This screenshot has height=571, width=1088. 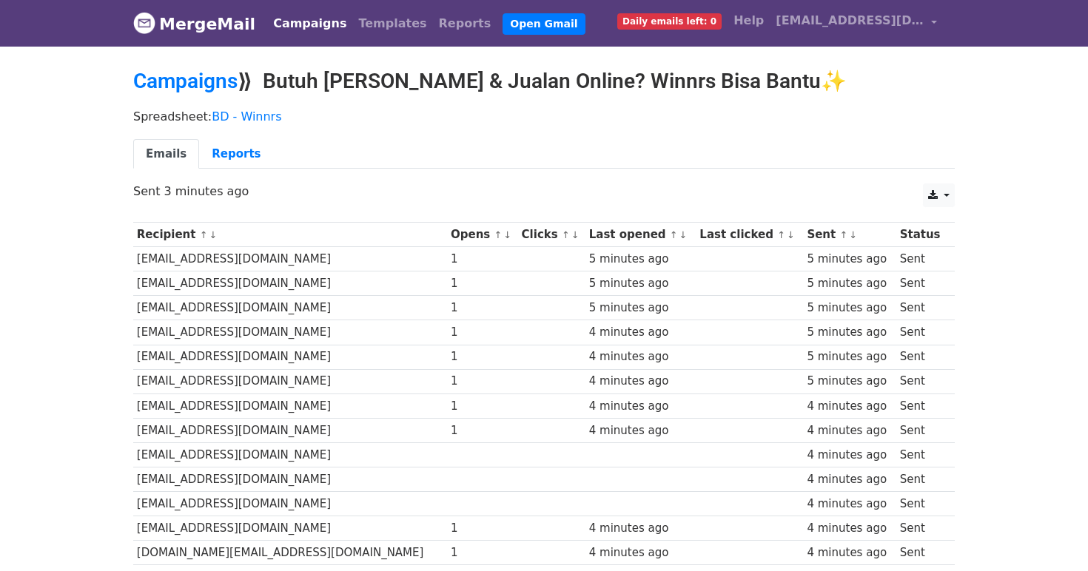 I want to click on p: Spreadsheet:, so click(x=544, y=116).